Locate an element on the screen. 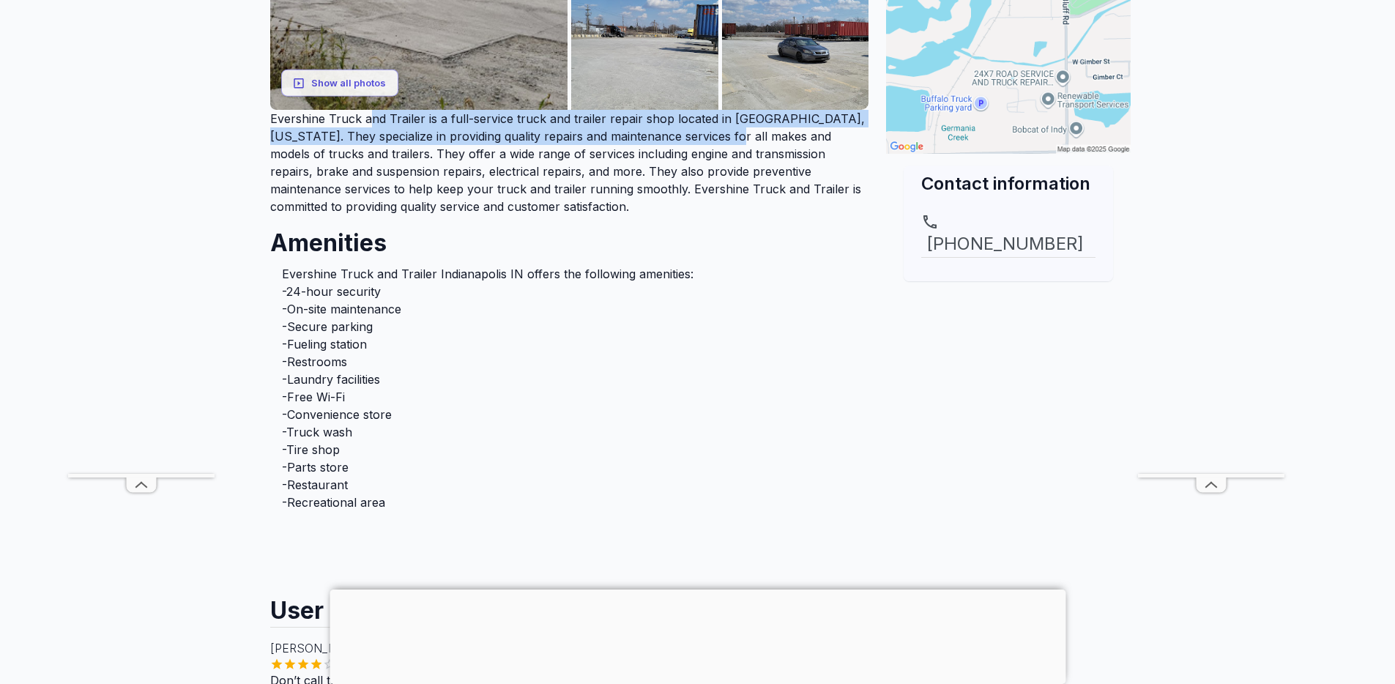 The image size is (1395, 684). h2: Contact information is located at coordinates (1008, 183).